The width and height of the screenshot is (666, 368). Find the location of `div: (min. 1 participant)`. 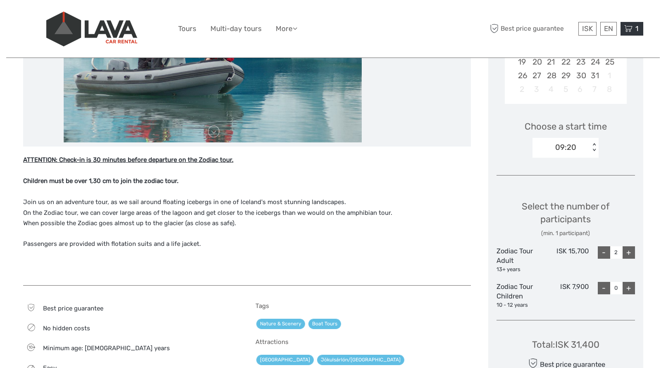

div: (min. 1 participant) is located at coordinates (566, 233).